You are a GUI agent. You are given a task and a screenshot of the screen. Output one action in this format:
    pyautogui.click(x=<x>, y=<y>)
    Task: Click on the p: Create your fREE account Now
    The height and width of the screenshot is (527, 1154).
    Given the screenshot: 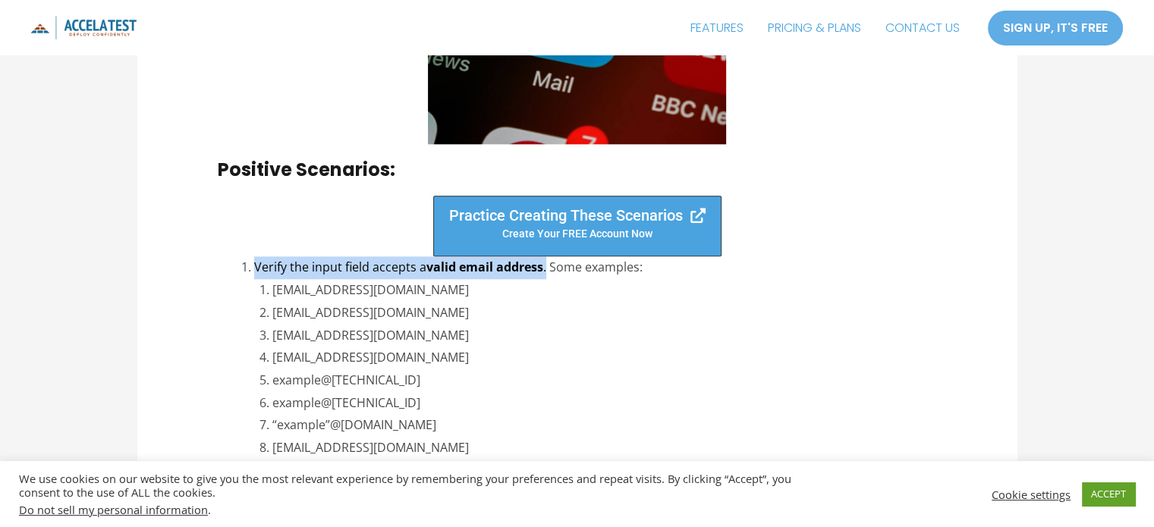 What is the action you would take?
    pyautogui.click(x=577, y=234)
    